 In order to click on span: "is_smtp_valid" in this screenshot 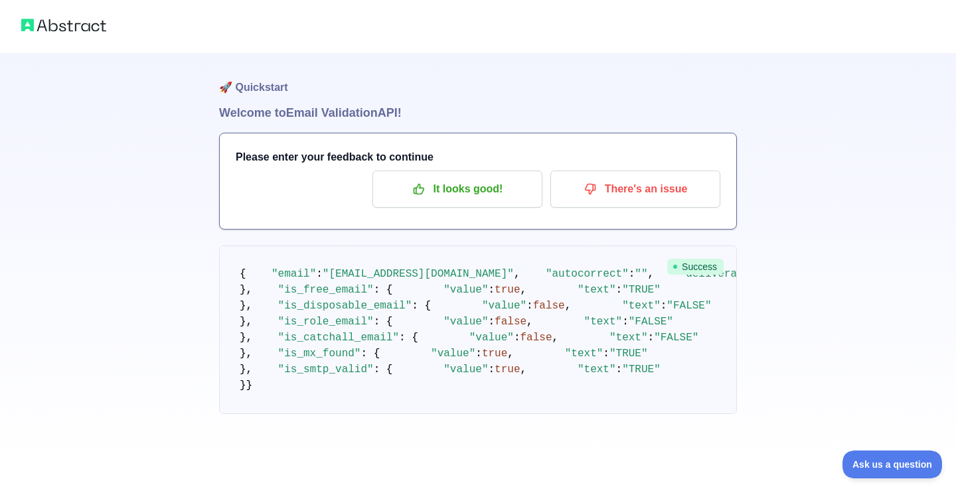, I will do `click(326, 370)`.